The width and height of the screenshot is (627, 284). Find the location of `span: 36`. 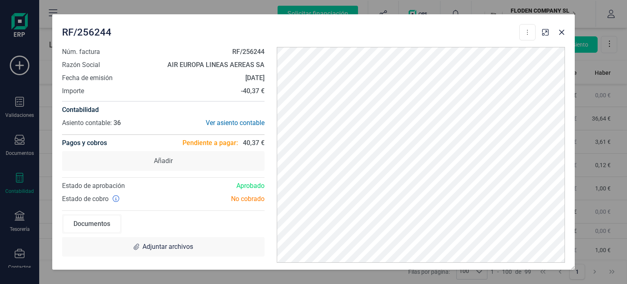

span: 36 is located at coordinates (117, 122).